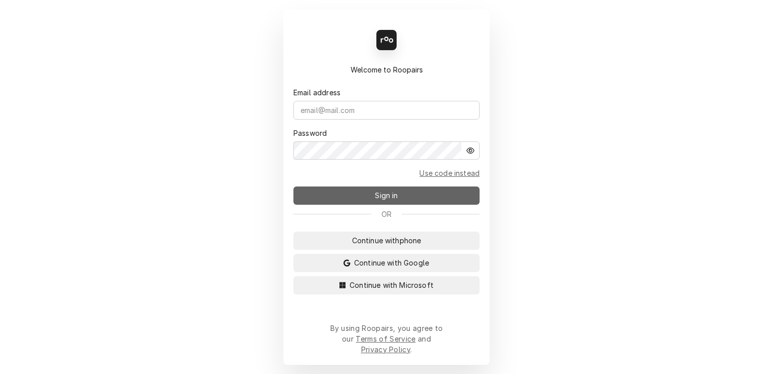 The height and width of the screenshot is (374, 773). What do you see at coordinates (317, 92) in the screenshot?
I see `label: Email address` at bounding box center [317, 92].